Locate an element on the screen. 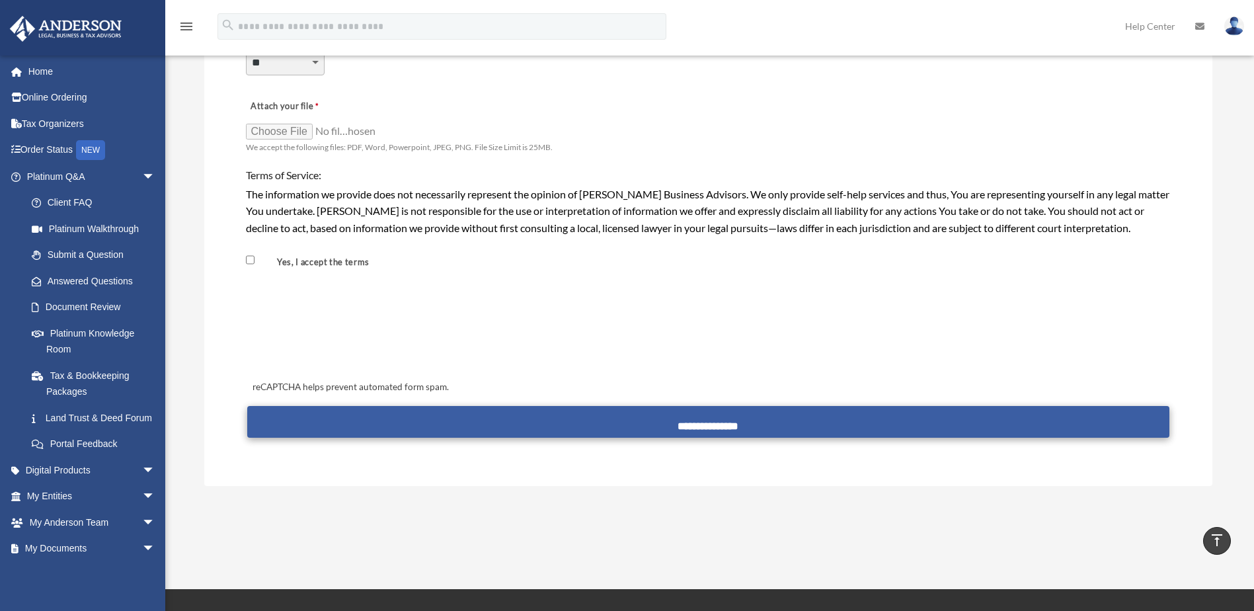 Image resolution: width=1254 pixels, height=611 pixels. a: Online Ordering is located at coordinates (92, 98).